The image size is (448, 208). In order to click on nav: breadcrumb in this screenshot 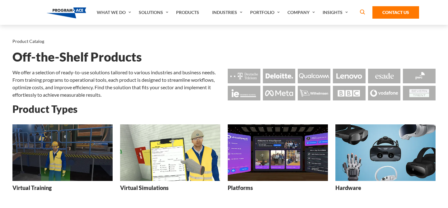, I will do `click(224, 41)`.